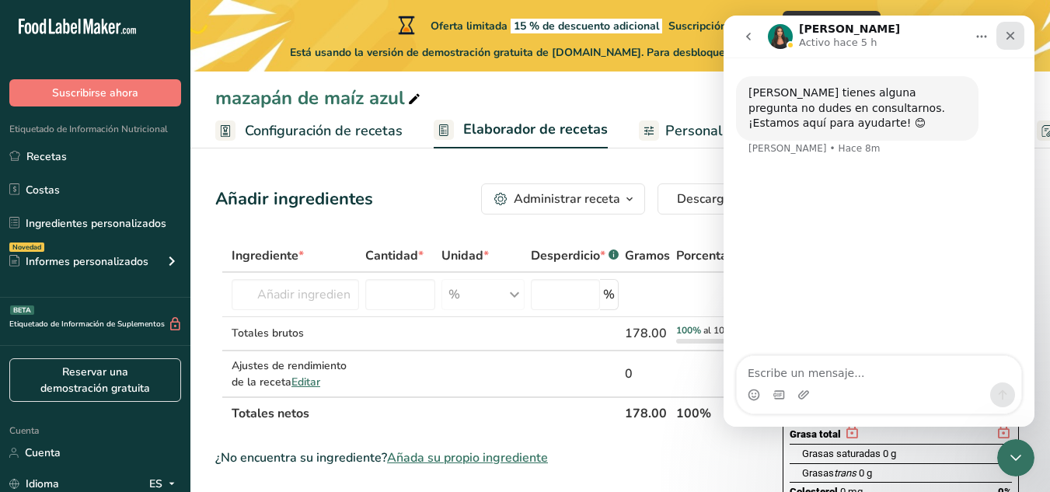 The image size is (1050, 492). Describe the element at coordinates (467, 458) in the screenshot. I see `font: Añada su propio ingrediente` at that location.